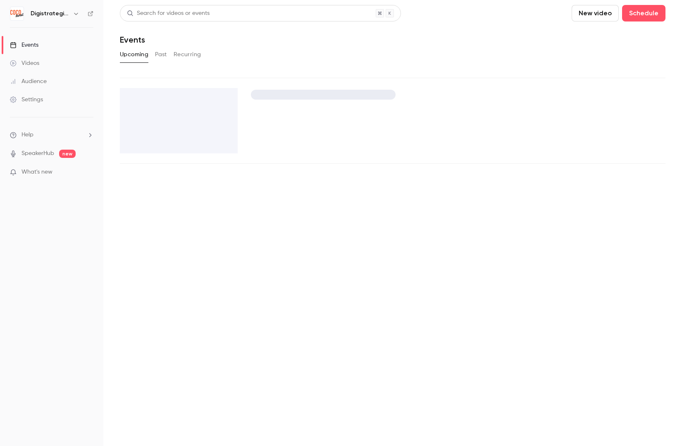 The height and width of the screenshot is (446, 682). What do you see at coordinates (37, 172) in the screenshot?
I see `span: What's new` at bounding box center [37, 172].